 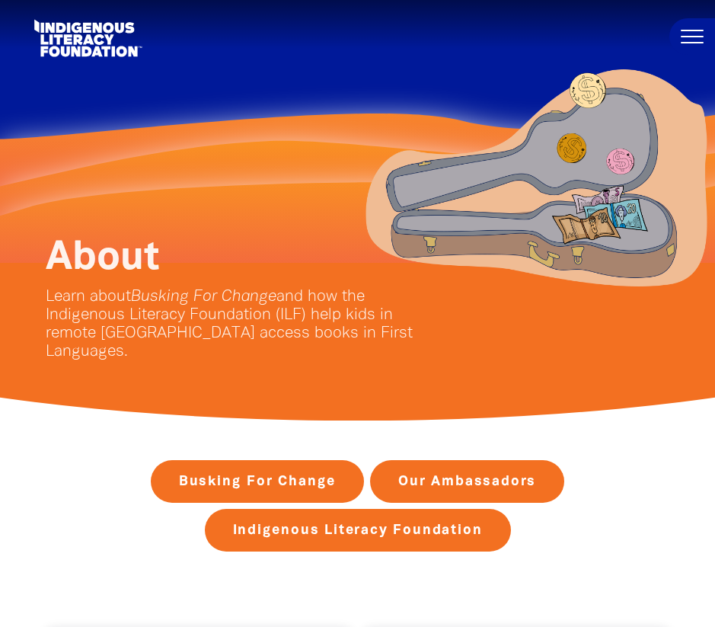 What do you see at coordinates (257, 481) in the screenshot?
I see `a: Busking For Change` at bounding box center [257, 481].